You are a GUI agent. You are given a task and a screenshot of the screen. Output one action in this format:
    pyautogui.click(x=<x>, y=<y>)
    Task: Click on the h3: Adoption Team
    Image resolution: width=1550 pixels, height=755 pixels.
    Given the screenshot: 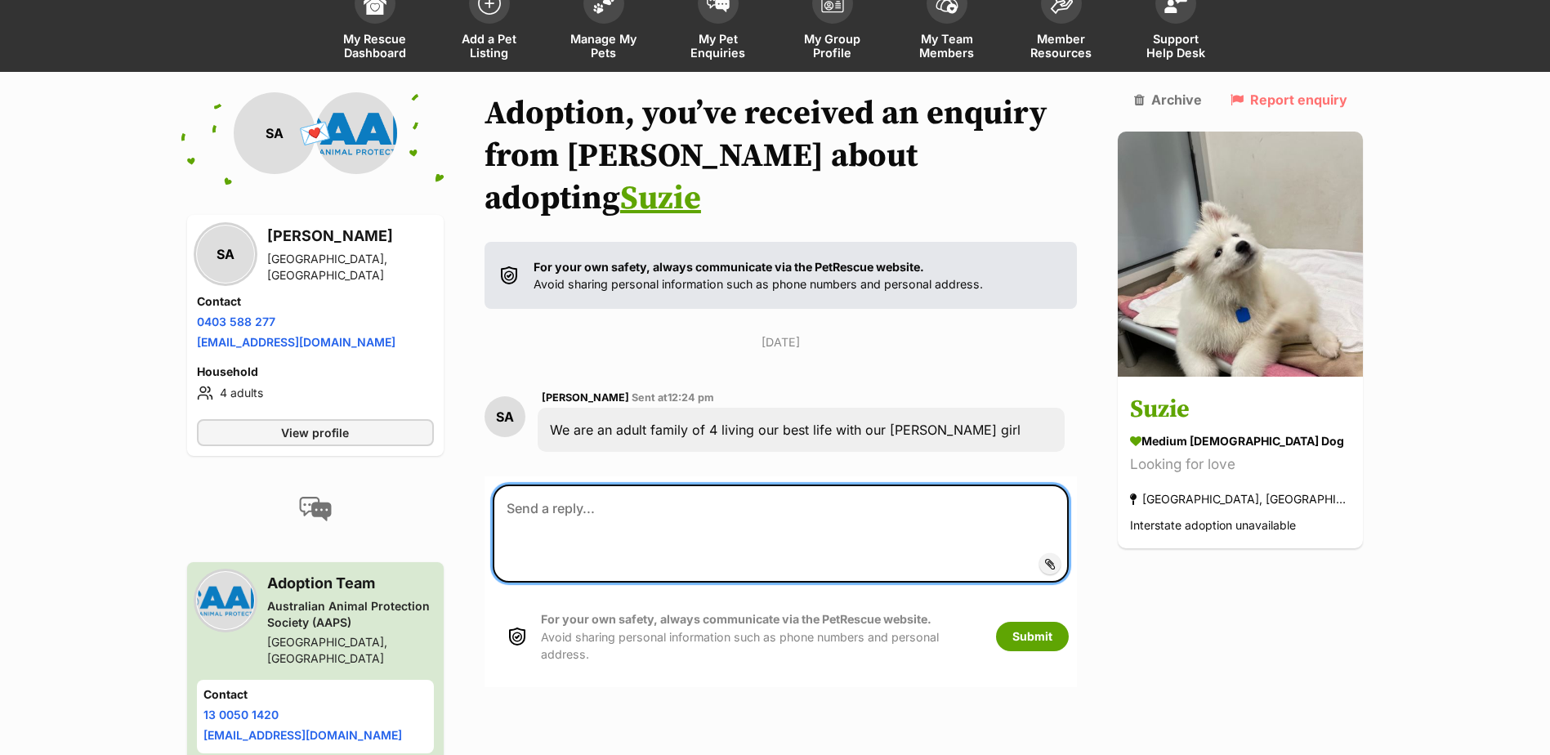 What is the action you would take?
    pyautogui.click(x=350, y=583)
    